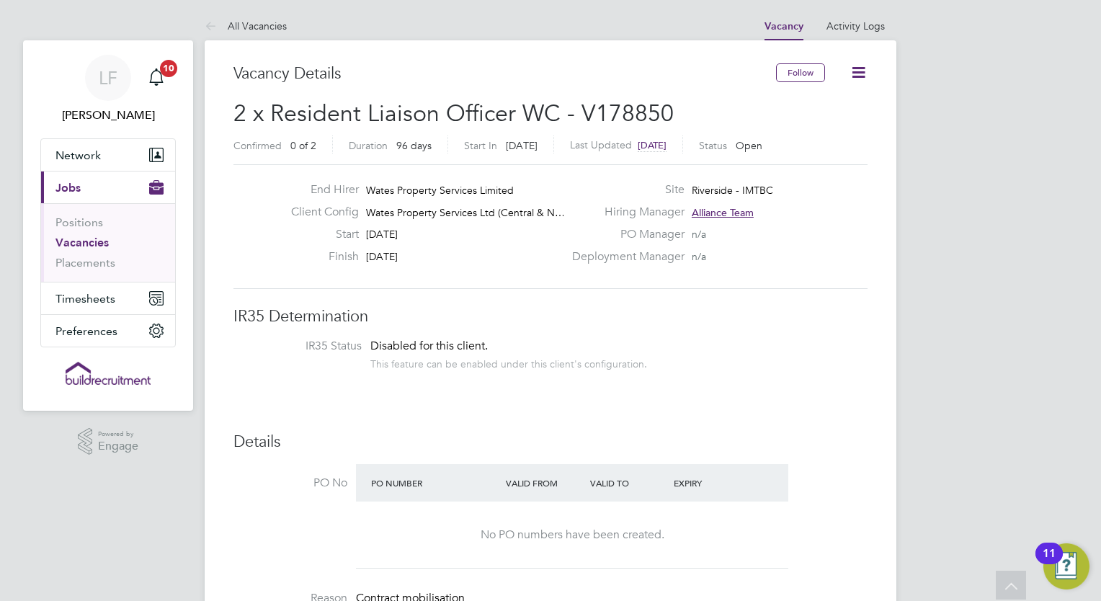 This screenshot has height=601, width=1101. What do you see at coordinates (290, 483) in the screenshot?
I see `label: PO No` at bounding box center [290, 483].